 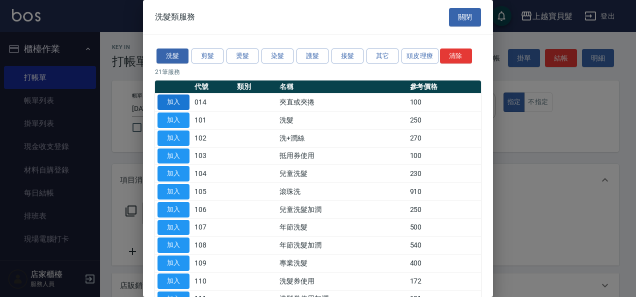 What do you see at coordinates (444, 264) in the screenshot?
I see `td: 400` at bounding box center [444, 264].